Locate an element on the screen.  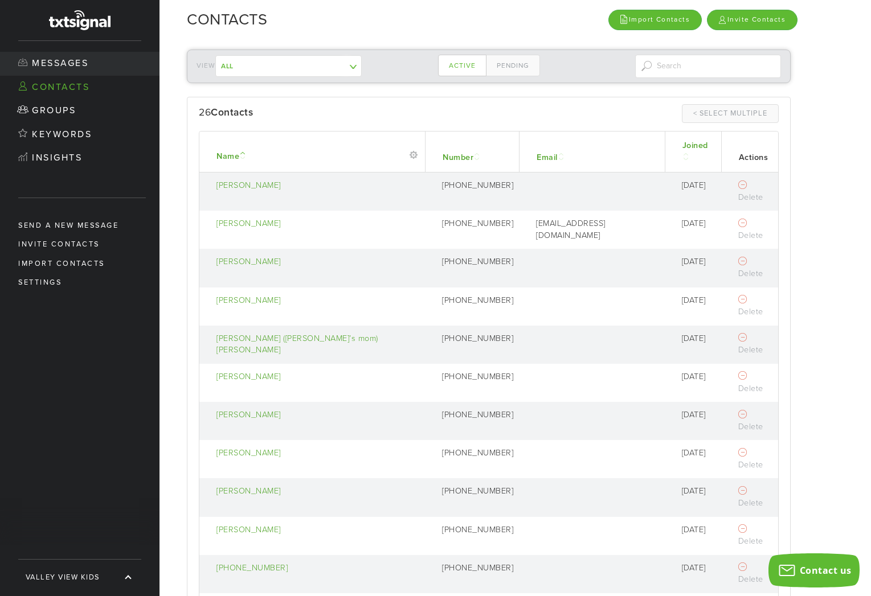
div: 26 is located at coordinates (343, 113).